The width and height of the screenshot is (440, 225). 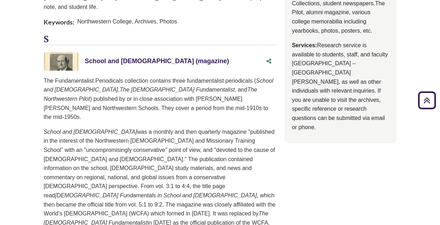 I want to click on strong: Services:, so click(x=304, y=45).